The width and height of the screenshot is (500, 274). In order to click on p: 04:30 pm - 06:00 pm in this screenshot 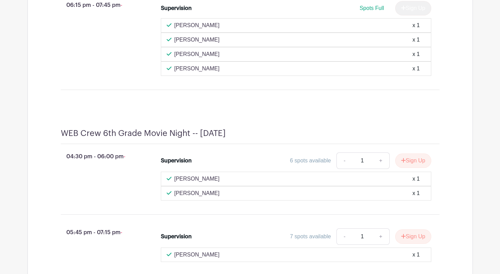, I will do `click(100, 157)`.